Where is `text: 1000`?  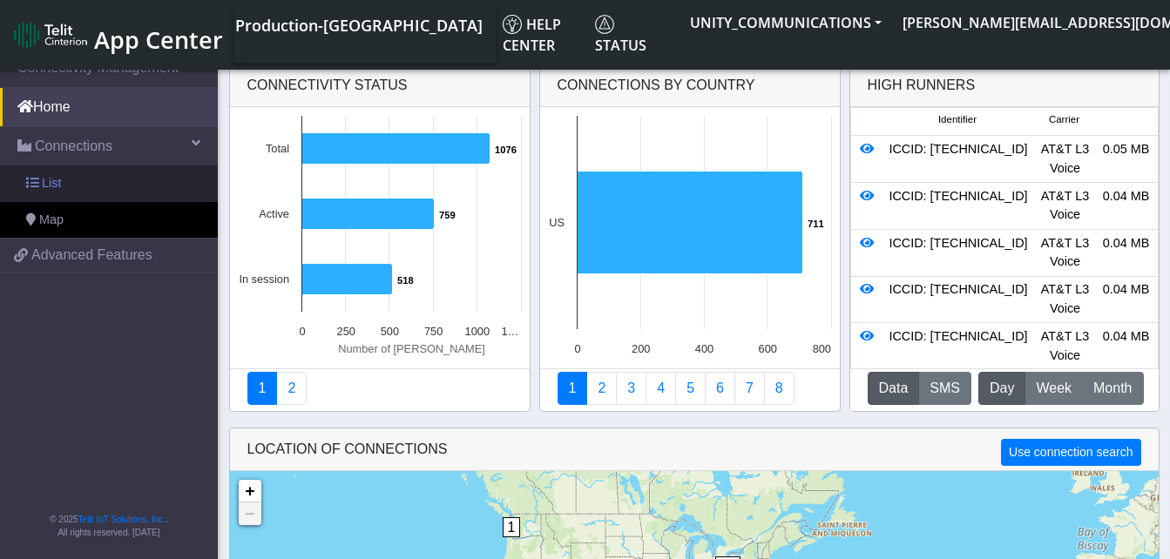
text: 1000 is located at coordinates (476, 331).